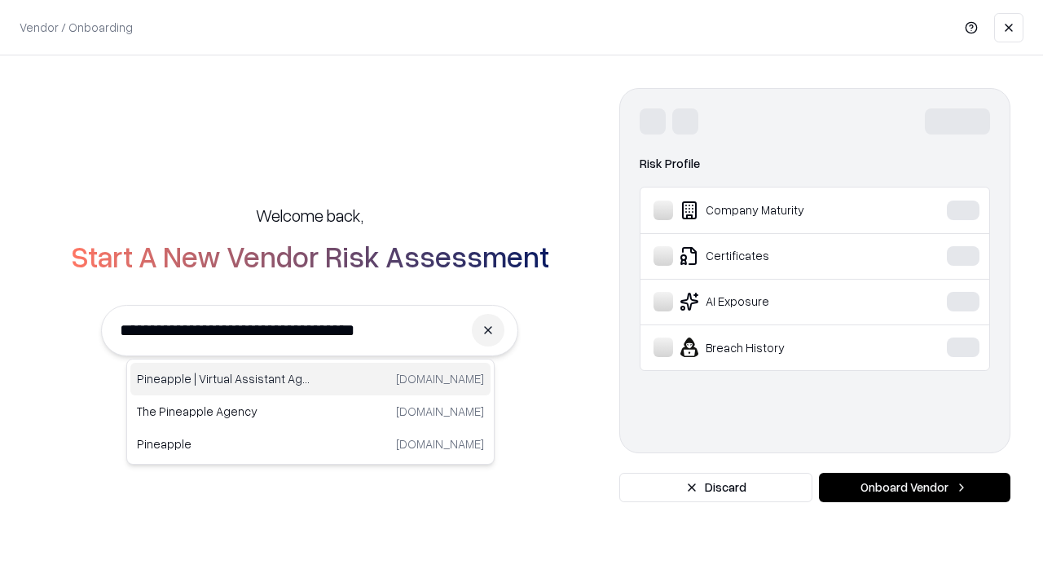  Describe the element at coordinates (223, 411) in the screenshot. I see `p: The Pineapple Agency` at that location.